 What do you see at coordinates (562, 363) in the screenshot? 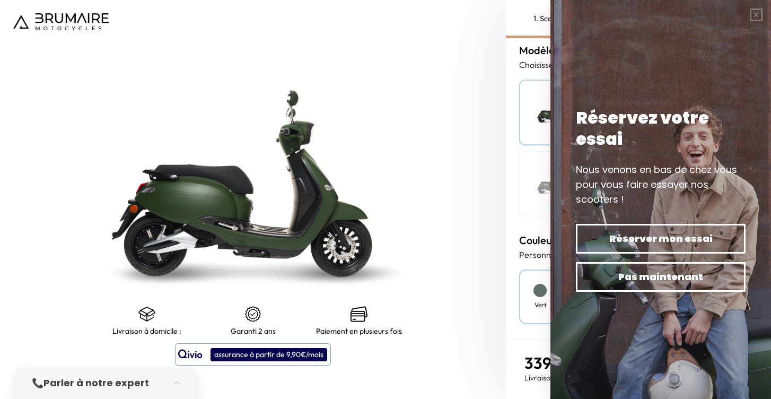
I see `span: 3390,00 €` at bounding box center [562, 363].